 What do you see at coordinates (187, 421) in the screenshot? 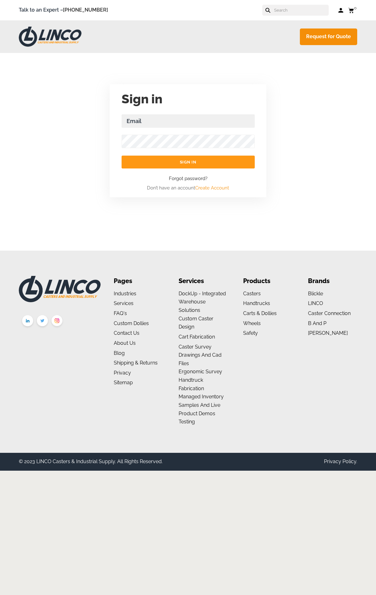
I see `a: Testing` at bounding box center [187, 421].